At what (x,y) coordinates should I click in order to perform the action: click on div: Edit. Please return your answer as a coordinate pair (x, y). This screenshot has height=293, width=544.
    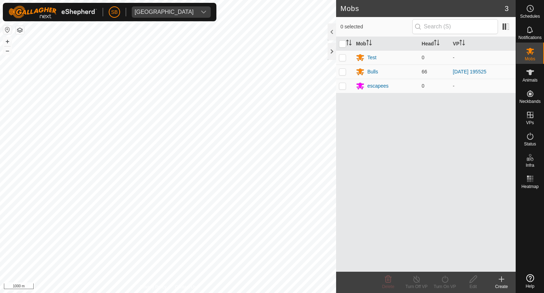
    Looking at the image, I should click on (473, 286).